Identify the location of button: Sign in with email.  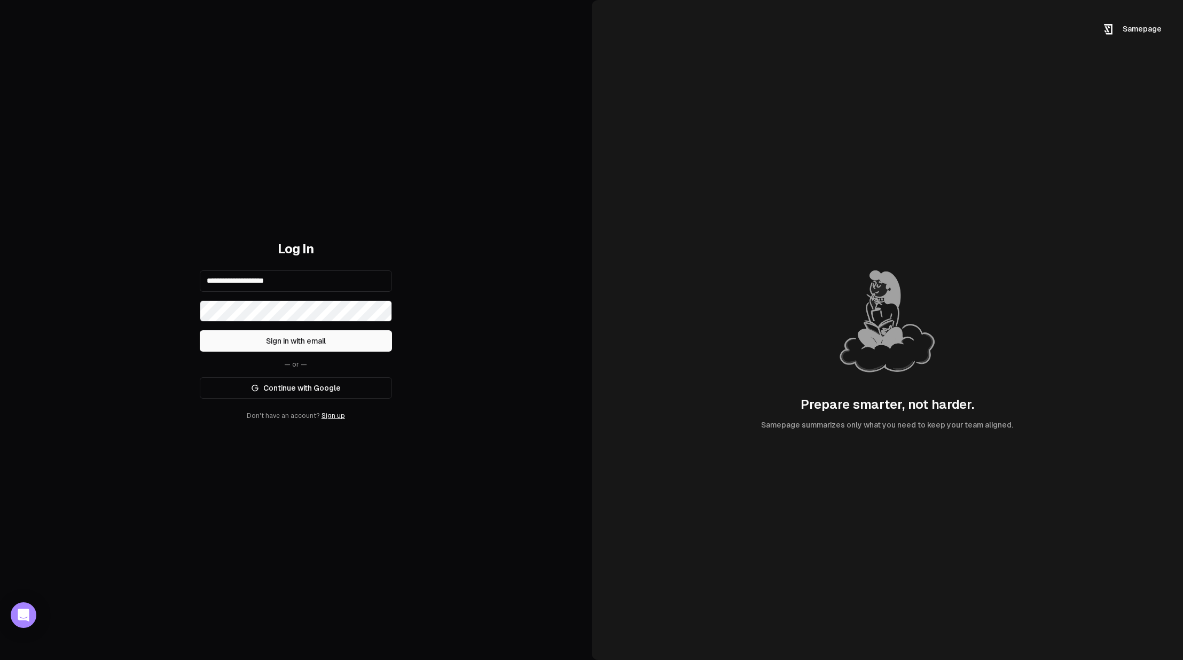
(296, 341).